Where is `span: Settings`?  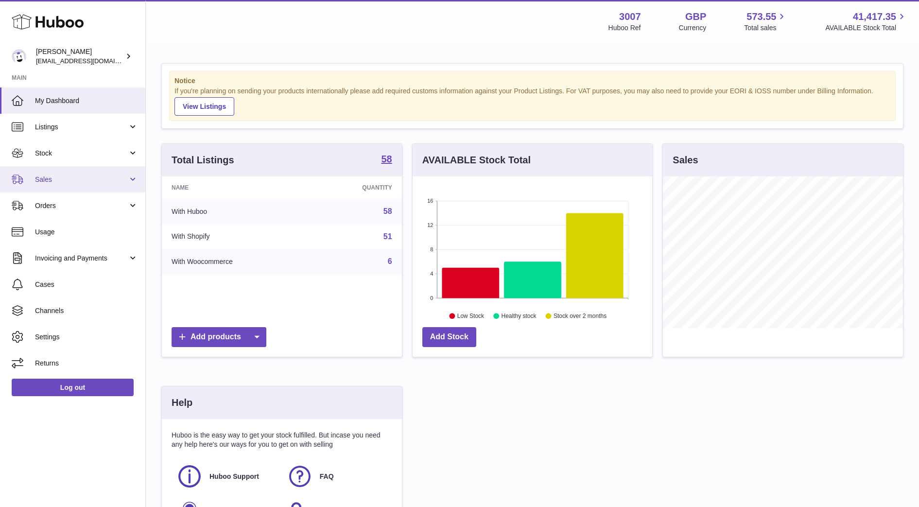 span: Settings is located at coordinates (86, 337).